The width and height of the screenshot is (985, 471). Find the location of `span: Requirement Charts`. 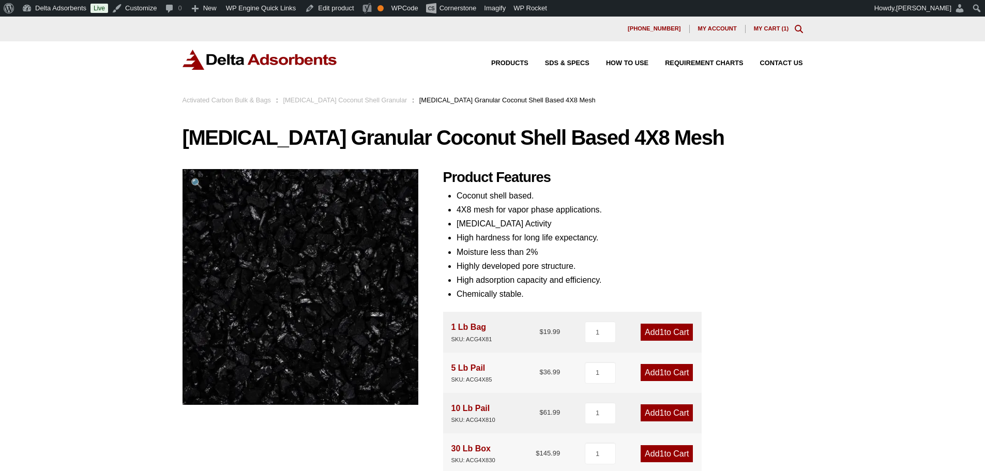

span: Requirement Charts is located at coordinates (704, 63).